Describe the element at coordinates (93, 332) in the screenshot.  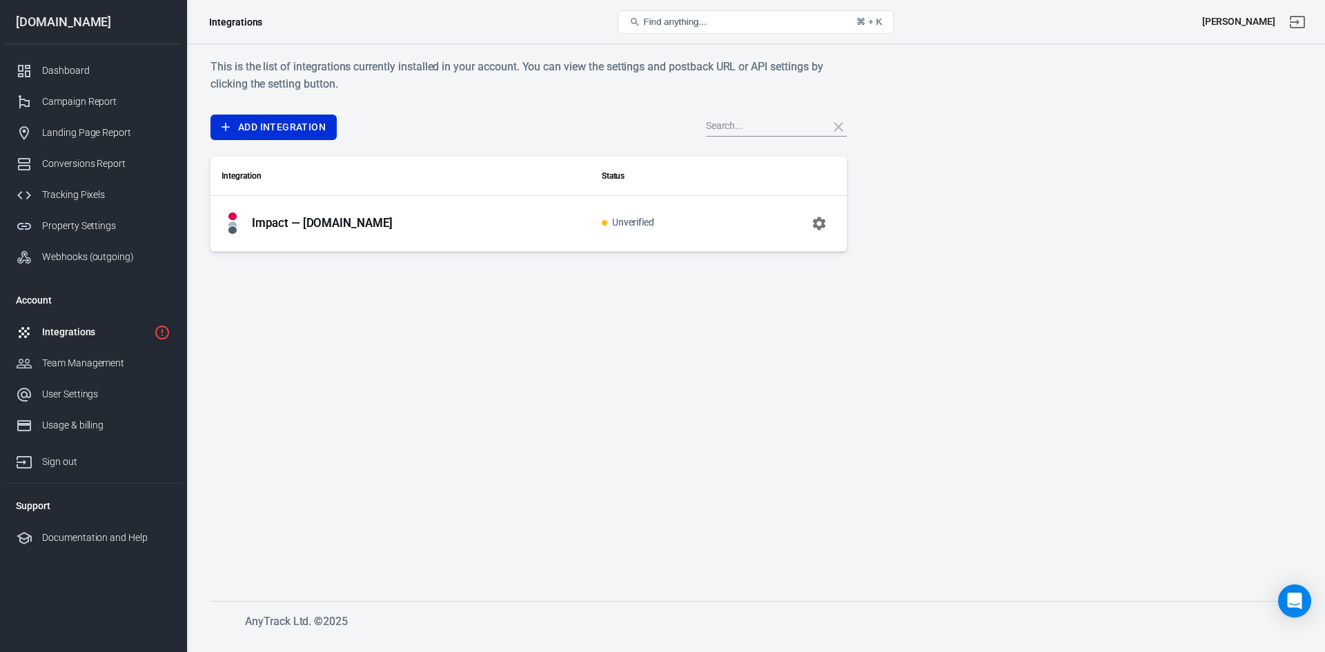
I see `a: Integrations` at that location.